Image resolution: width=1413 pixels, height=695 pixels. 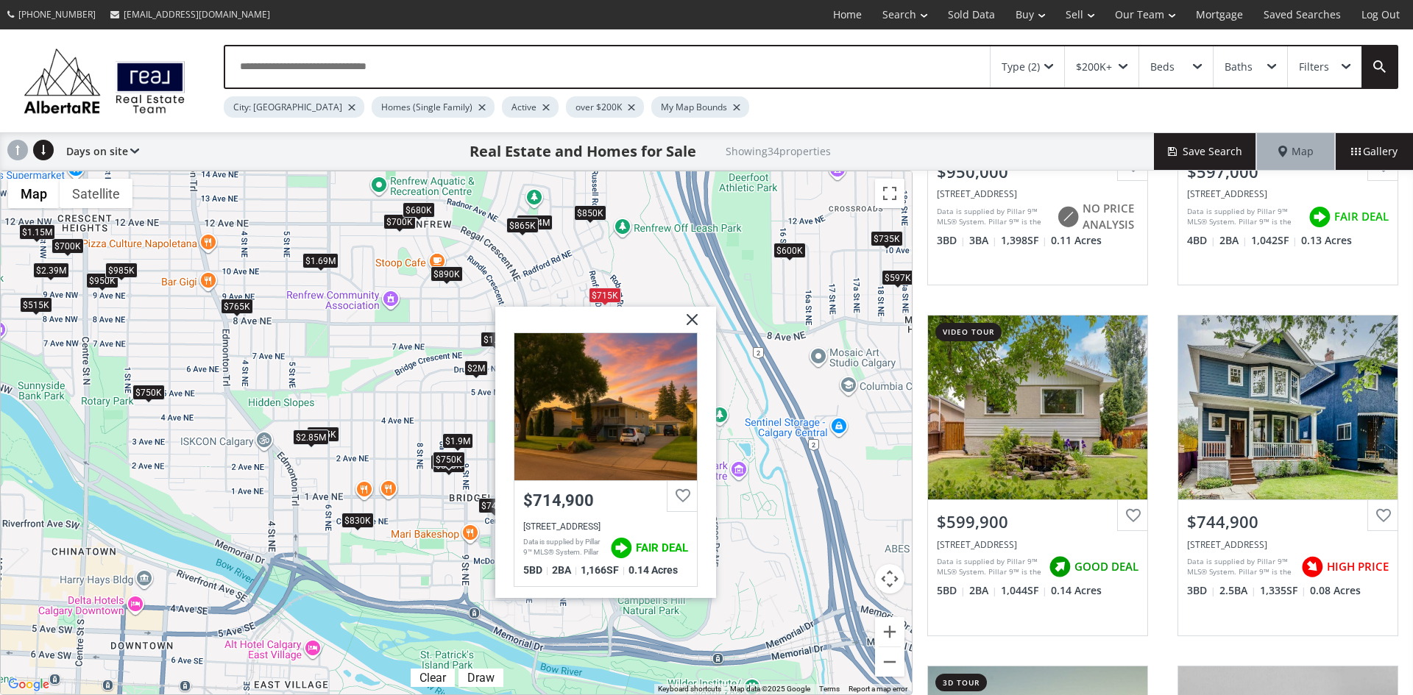 What do you see at coordinates (606, 500) in the screenshot?
I see `div: $714,900` at bounding box center [606, 500].